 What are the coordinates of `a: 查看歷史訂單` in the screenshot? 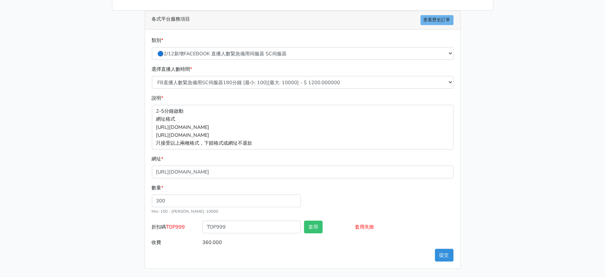 It's located at (437, 20).